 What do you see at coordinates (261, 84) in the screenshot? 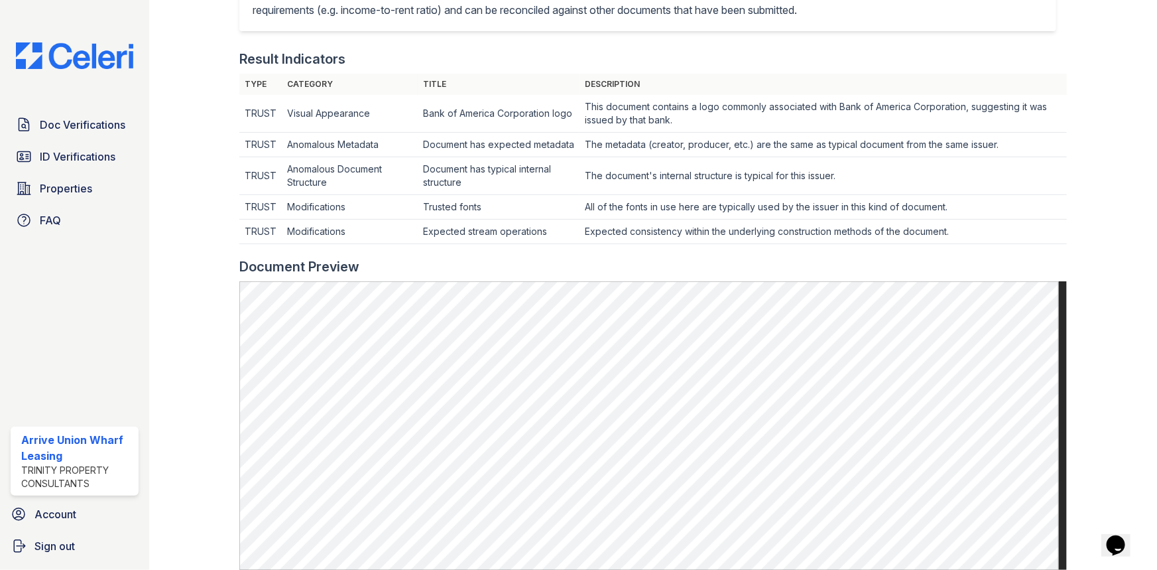
I see `th: Type` at bounding box center [261, 84].